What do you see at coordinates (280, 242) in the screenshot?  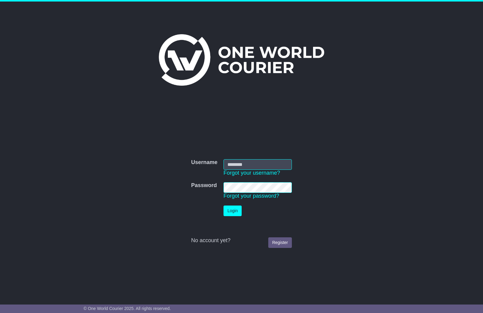 I see `a: Register` at bounding box center [280, 242].